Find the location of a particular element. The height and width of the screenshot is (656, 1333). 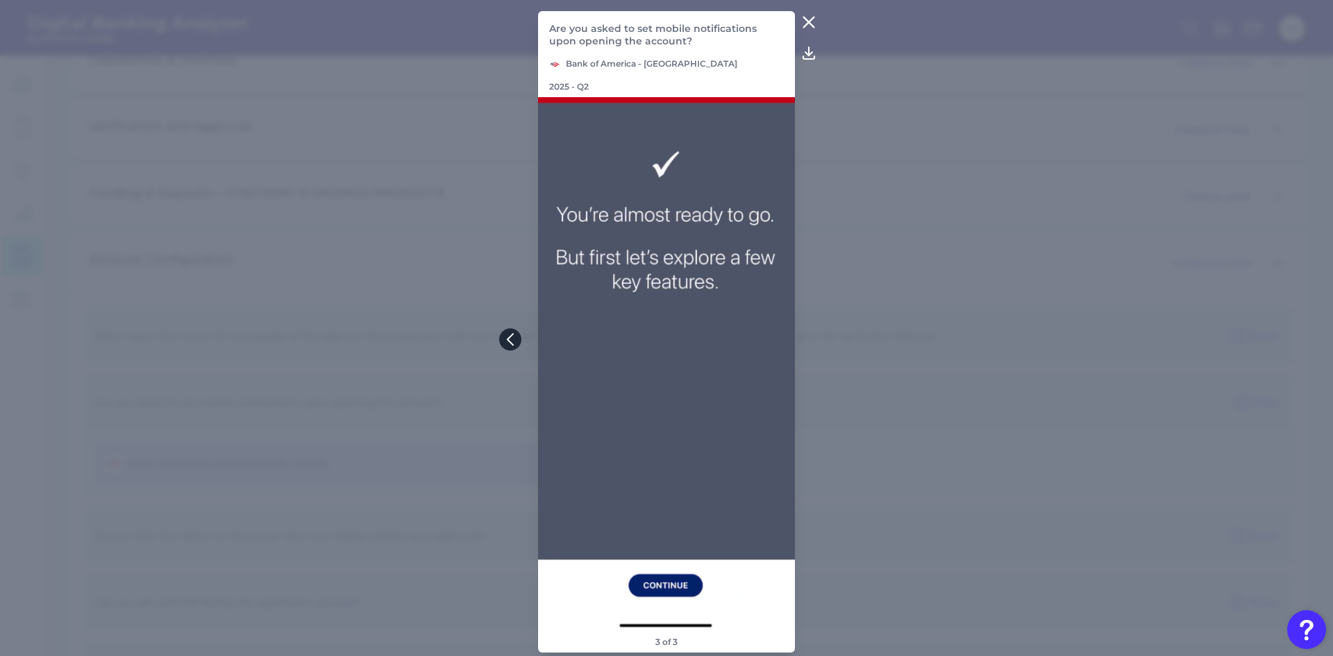

p: Are you asked to set mobile notifications upon opening the account? is located at coordinates (666, 35).